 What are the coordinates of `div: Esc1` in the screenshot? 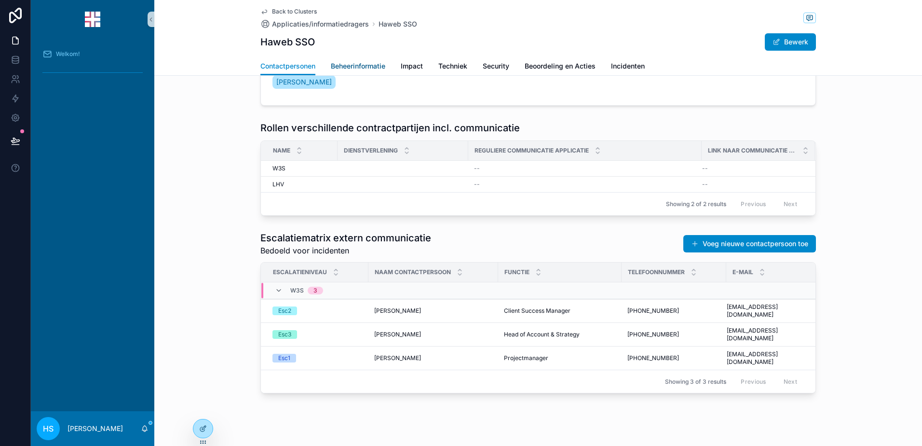 It's located at (284, 358).